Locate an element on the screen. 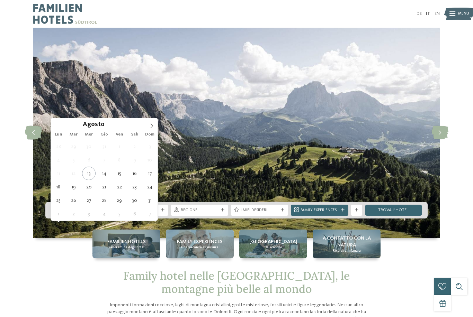 The image size is (473, 317). span: Agosto 5, 2025 is located at coordinates (73, 160).